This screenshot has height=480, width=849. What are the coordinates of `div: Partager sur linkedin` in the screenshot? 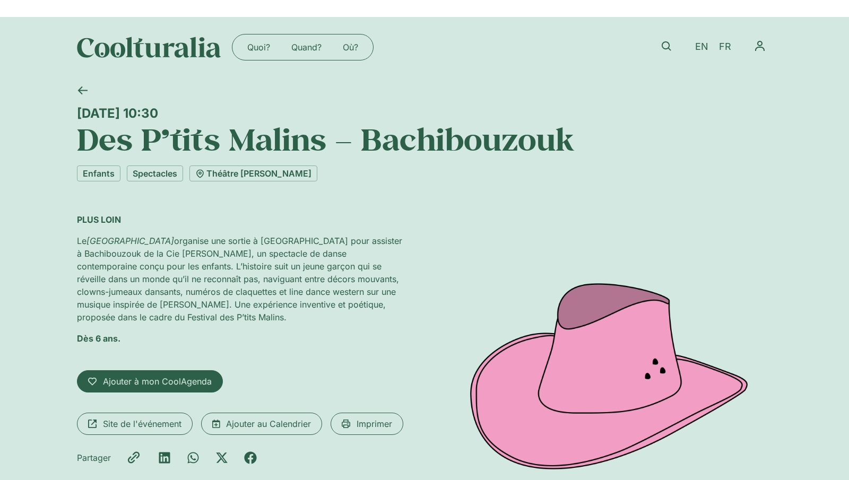 It's located at (165, 458).